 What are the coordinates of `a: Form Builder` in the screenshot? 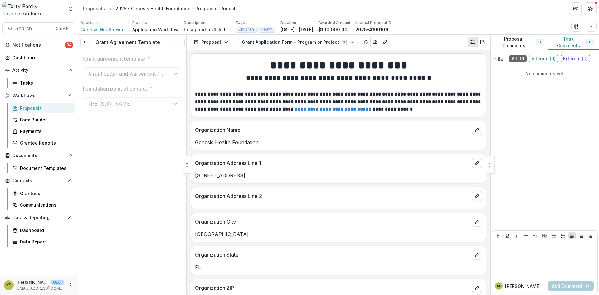 It's located at (42, 120).